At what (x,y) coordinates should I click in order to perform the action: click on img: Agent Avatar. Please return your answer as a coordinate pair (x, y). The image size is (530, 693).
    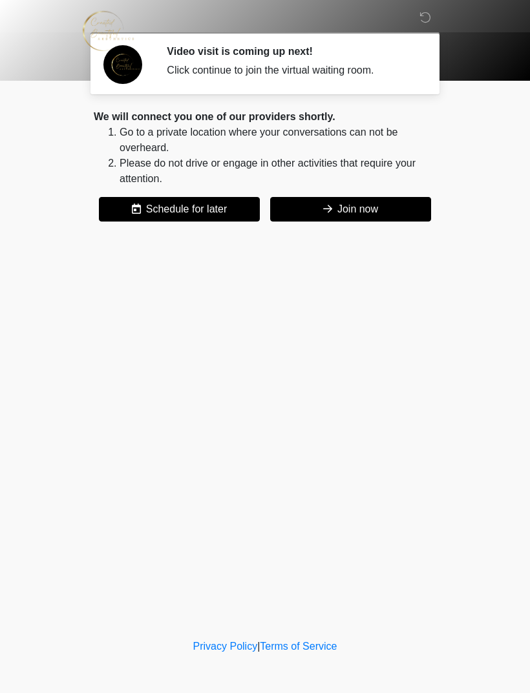
    Looking at the image, I should click on (123, 65).